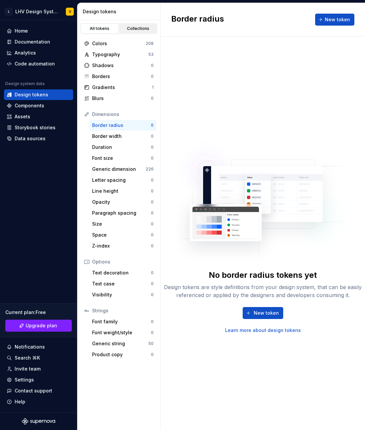 This screenshot has height=430, width=365. Describe the element at coordinates (39, 53) in the screenshot. I see `a: Analytics` at that location.